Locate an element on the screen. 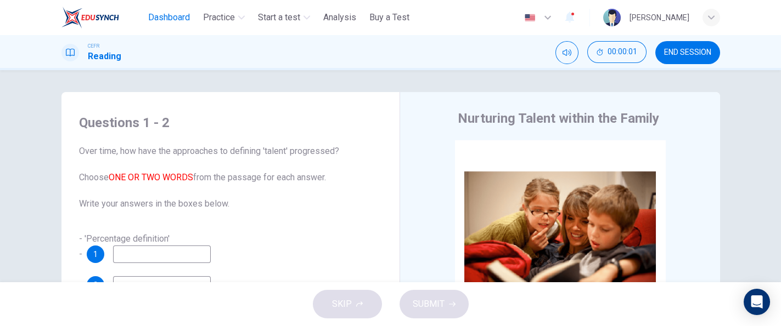  span: Analysis is located at coordinates (340, 18).